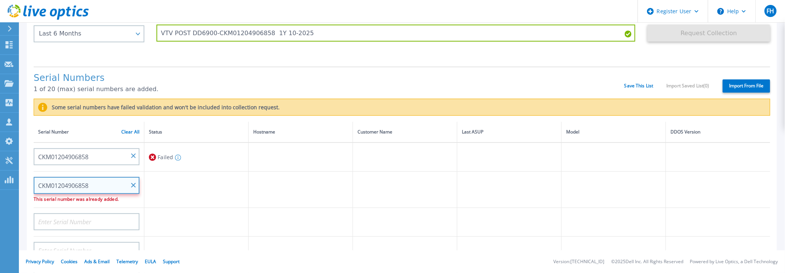 This screenshot has width=785, height=273. What do you see at coordinates (396, 33) in the screenshot?
I see `input: Enter Project Name` at bounding box center [396, 33].